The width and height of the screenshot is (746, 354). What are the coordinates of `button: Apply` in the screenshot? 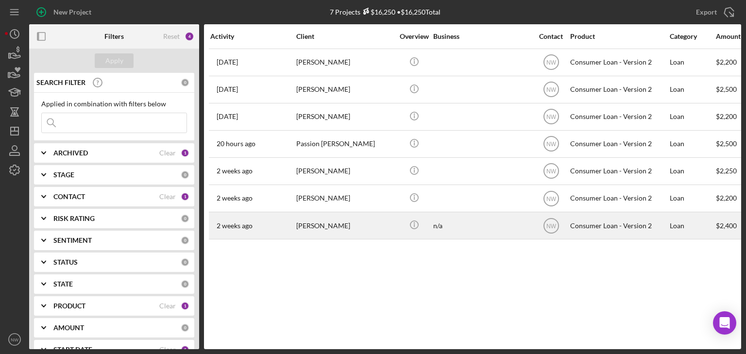 It's located at (114, 61).